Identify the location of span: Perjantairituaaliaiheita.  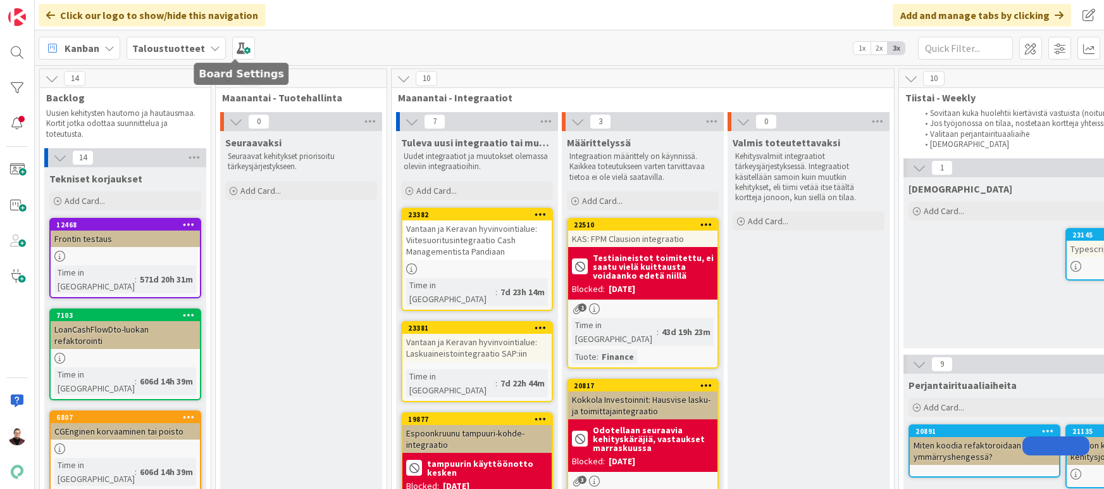
(962, 385).